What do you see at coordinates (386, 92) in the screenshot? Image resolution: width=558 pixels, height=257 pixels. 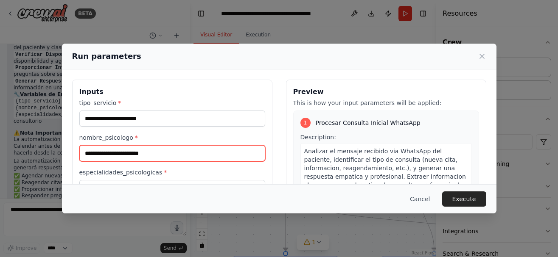 I see `h3: Preview` at bounding box center [386, 92].